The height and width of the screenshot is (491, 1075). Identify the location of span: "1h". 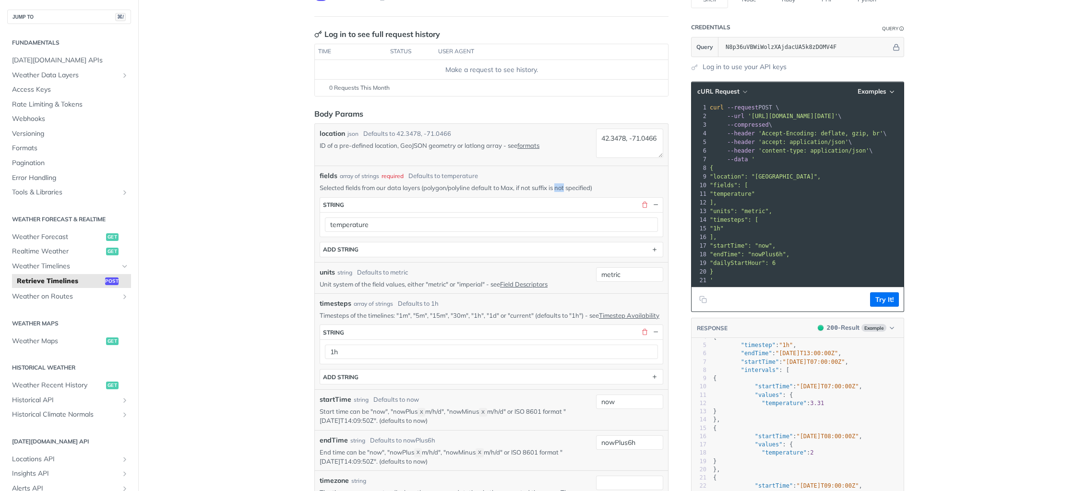
(786, 345).